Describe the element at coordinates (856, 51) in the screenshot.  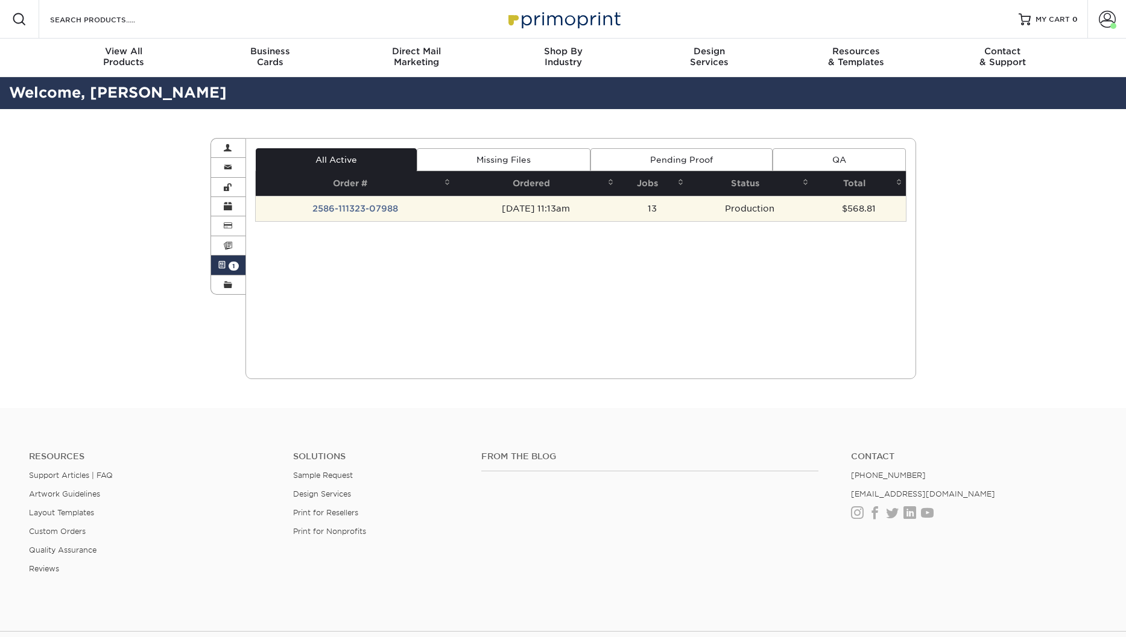
I see `span: Resources` at that location.